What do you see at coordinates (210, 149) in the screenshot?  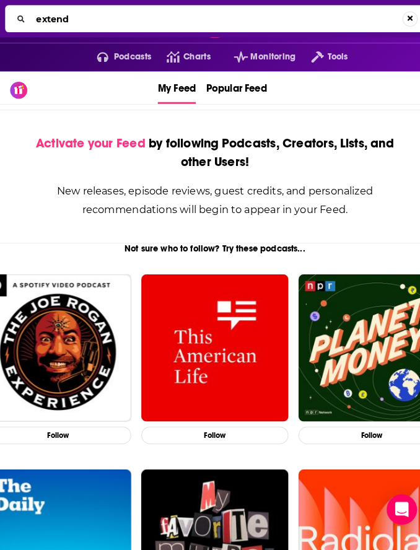 I see `div: by following Podcasts, Creators, Lists, and other Users!` at bounding box center [210, 149].